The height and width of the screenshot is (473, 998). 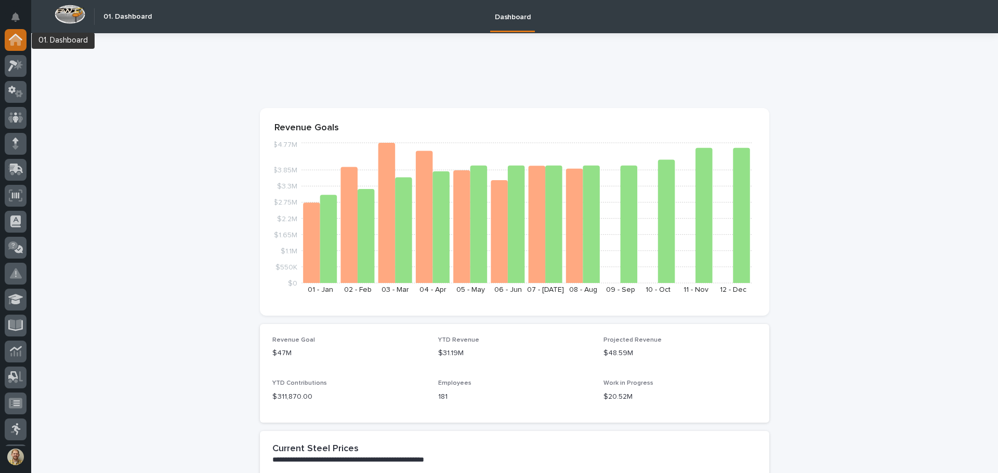 What do you see at coordinates (514, 128) in the screenshot?
I see `p: Revenue Goals` at bounding box center [514, 128].